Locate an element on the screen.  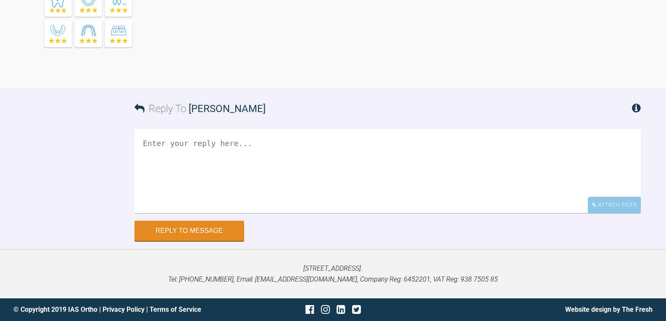
a: Terms of Service is located at coordinates (175, 310).